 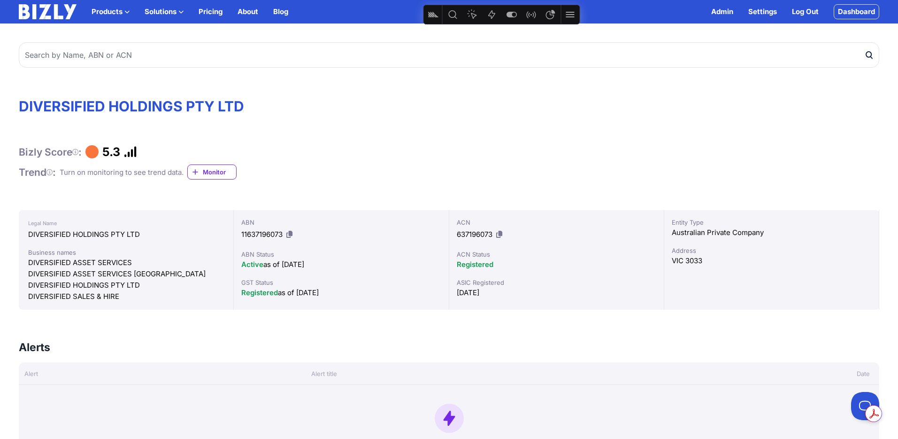 What do you see at coordinates (34, 347) in the screenshot?
I see `h3: Alerts` at bounding box center [34, 347].